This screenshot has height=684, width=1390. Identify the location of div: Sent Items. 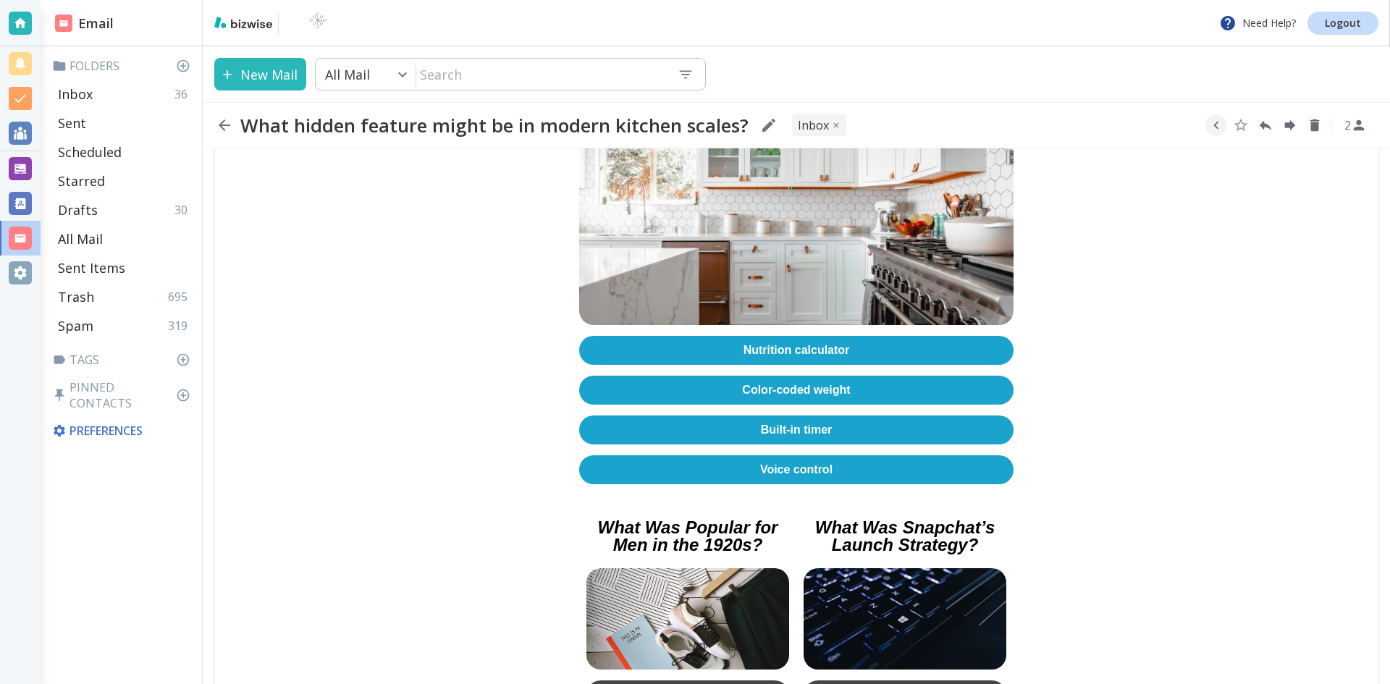
(124, 268).